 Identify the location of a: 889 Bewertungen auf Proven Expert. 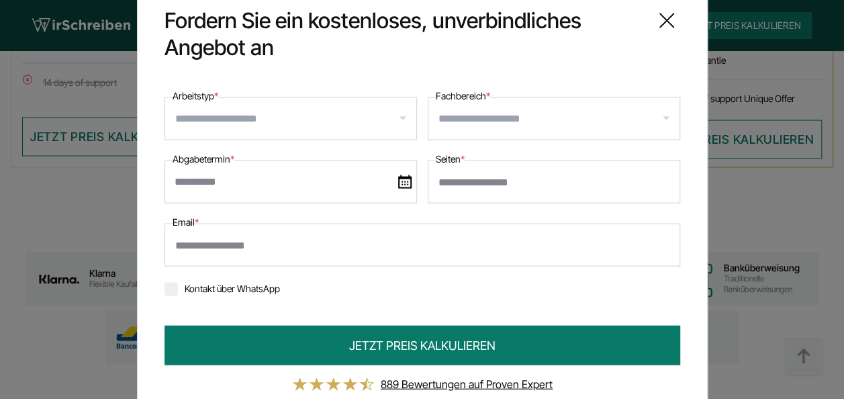
(466, 384).